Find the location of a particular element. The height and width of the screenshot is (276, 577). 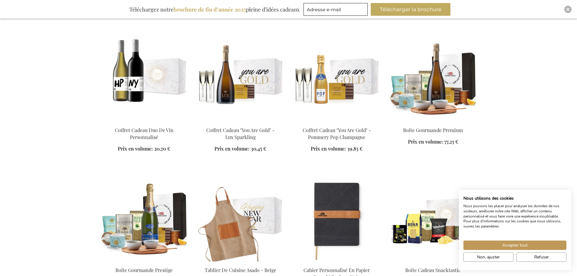

a: Prix en volume: 77,25 € is located at coordinates (433, 142).